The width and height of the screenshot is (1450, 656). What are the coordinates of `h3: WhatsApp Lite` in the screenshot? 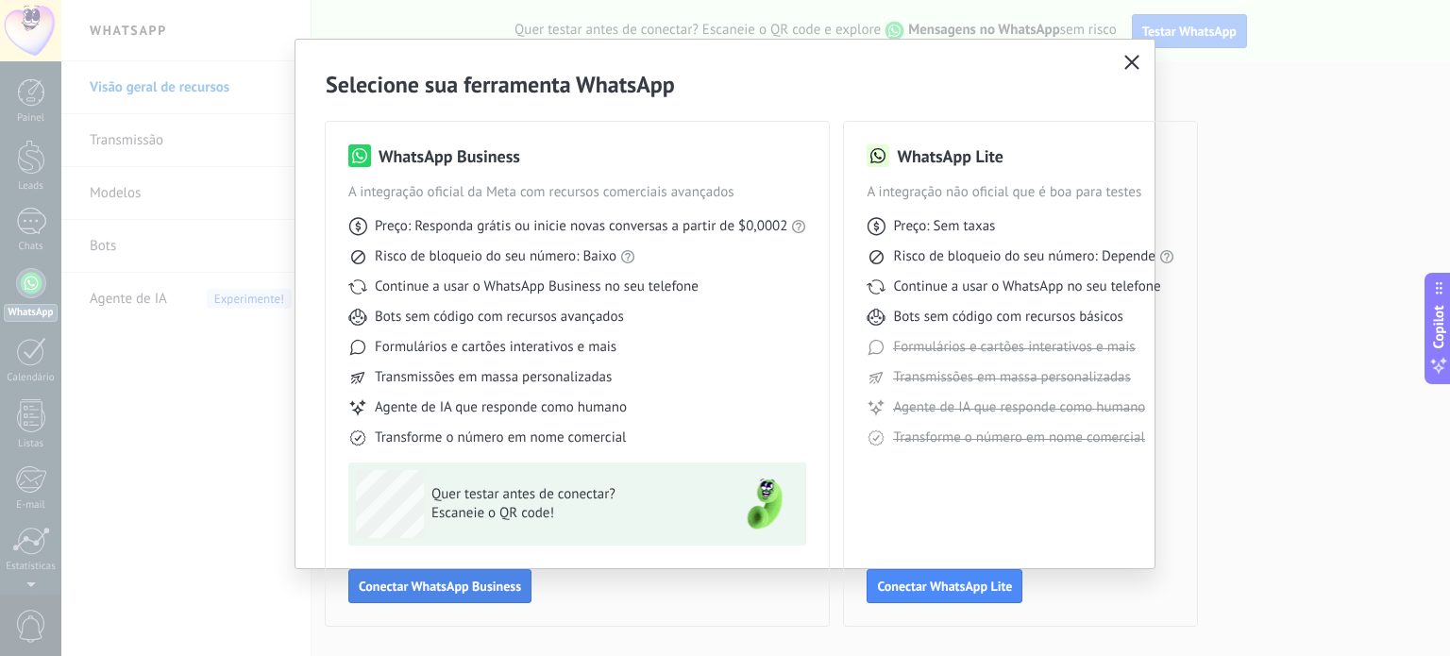 It's located at (950, 156).